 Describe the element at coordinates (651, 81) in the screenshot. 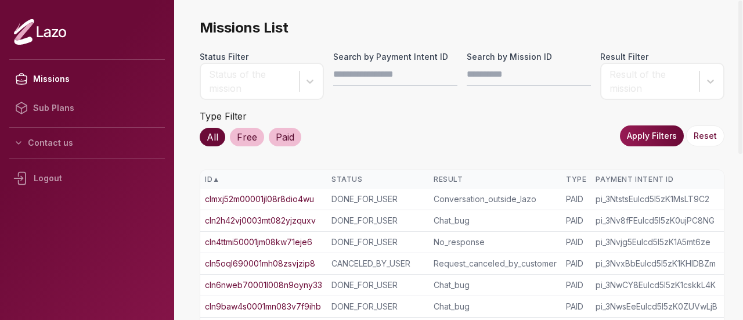

I see `div: Result of the mission` at that location.